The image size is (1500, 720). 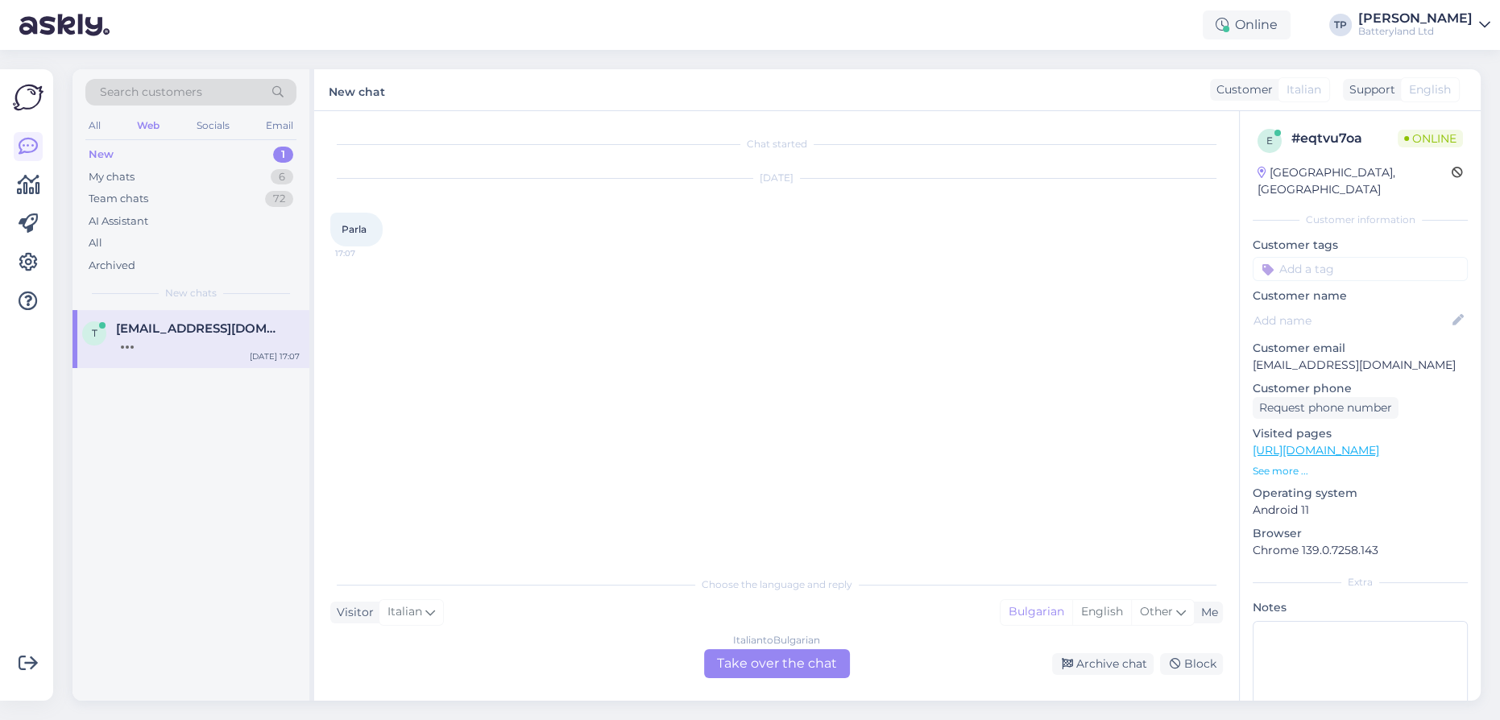 I want to click on p: Visited pages, so click(x=1360, y=433).